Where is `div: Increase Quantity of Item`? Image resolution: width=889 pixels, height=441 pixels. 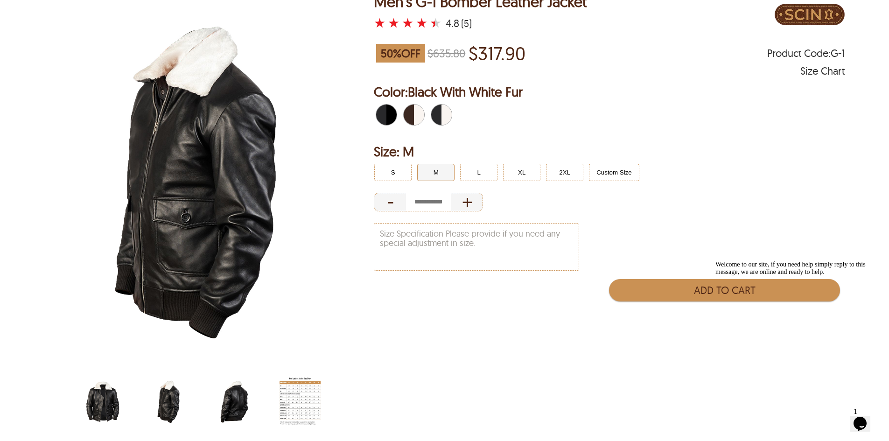 div: Increase Quantity of Item is located at coordinates (466, 202).